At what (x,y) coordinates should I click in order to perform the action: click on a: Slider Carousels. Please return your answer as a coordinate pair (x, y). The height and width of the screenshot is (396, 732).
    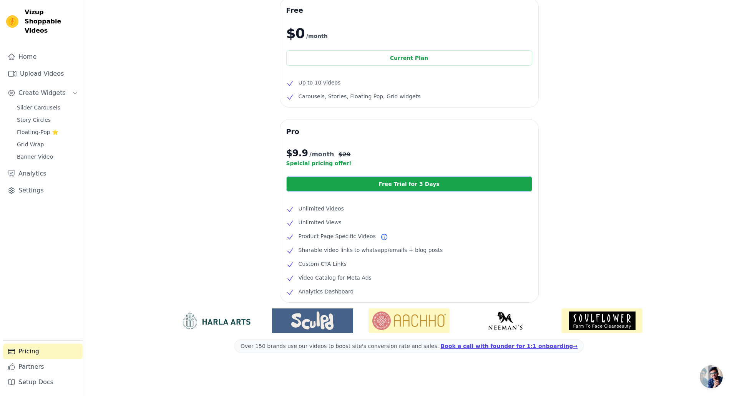
    Looking at the image, I should click on (47, 108).